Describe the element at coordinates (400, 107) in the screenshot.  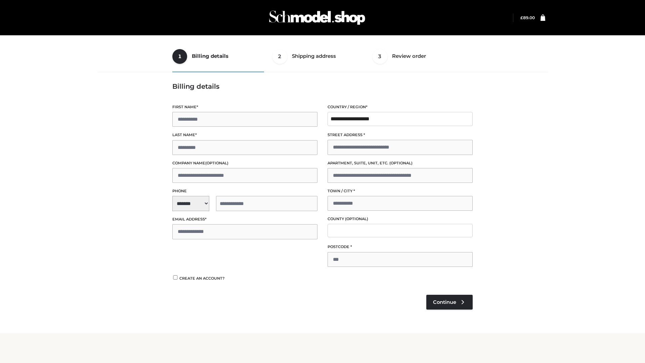
I see `label: Country / Region` at that location.